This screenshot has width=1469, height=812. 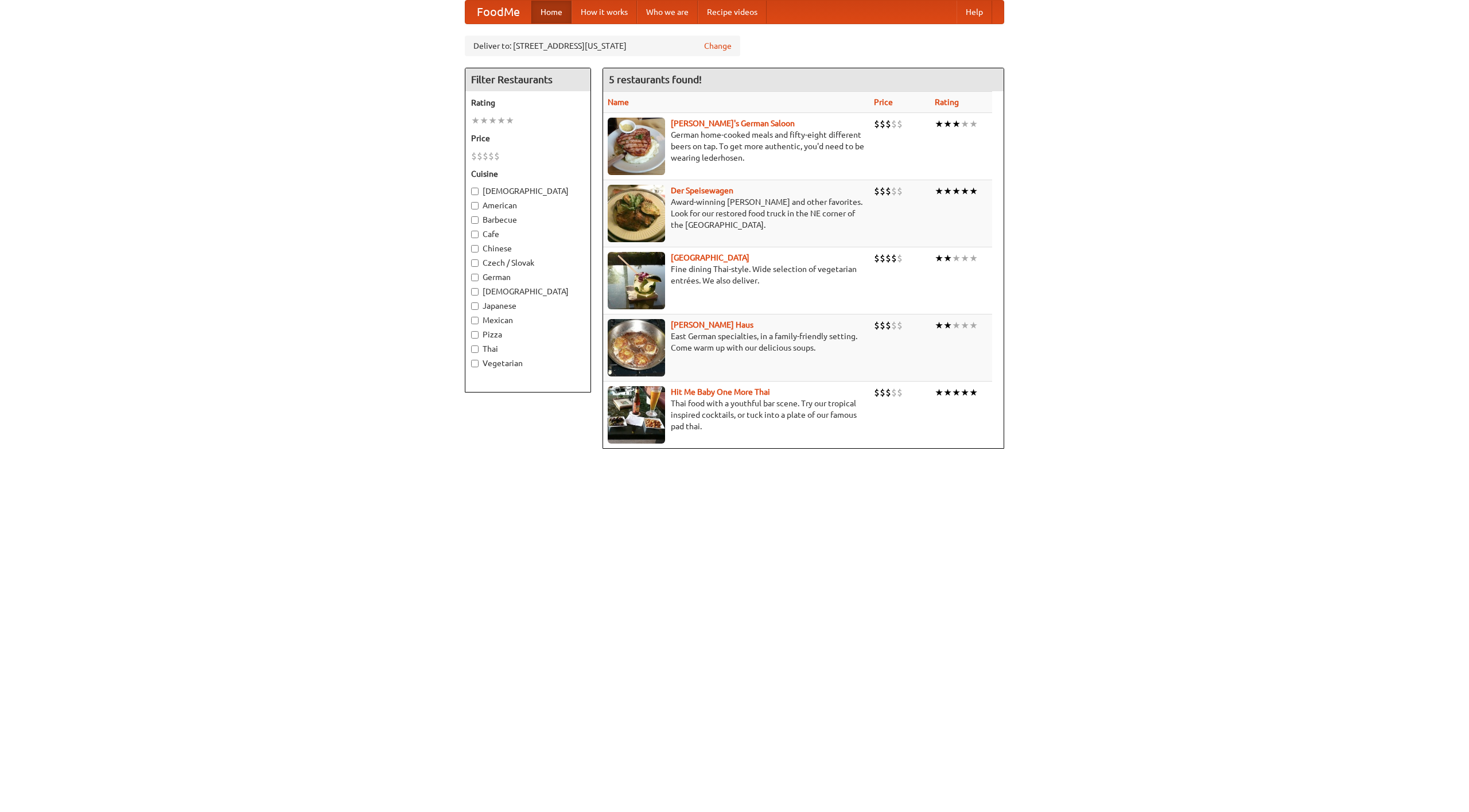 What do you see at coordinates (528, 80) in the screenshot?
I see `h4: Filter Restaurants` at bounding box center [528, 80].